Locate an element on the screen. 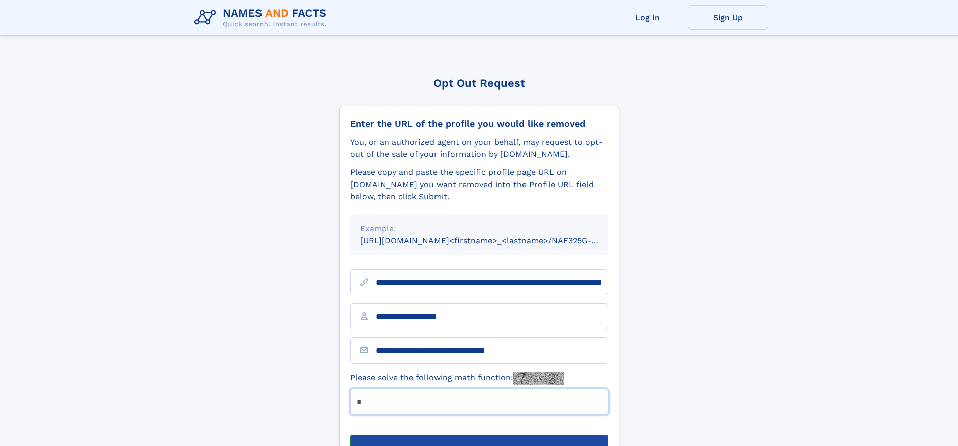  a: Log In is located at coordinates (648, 17).